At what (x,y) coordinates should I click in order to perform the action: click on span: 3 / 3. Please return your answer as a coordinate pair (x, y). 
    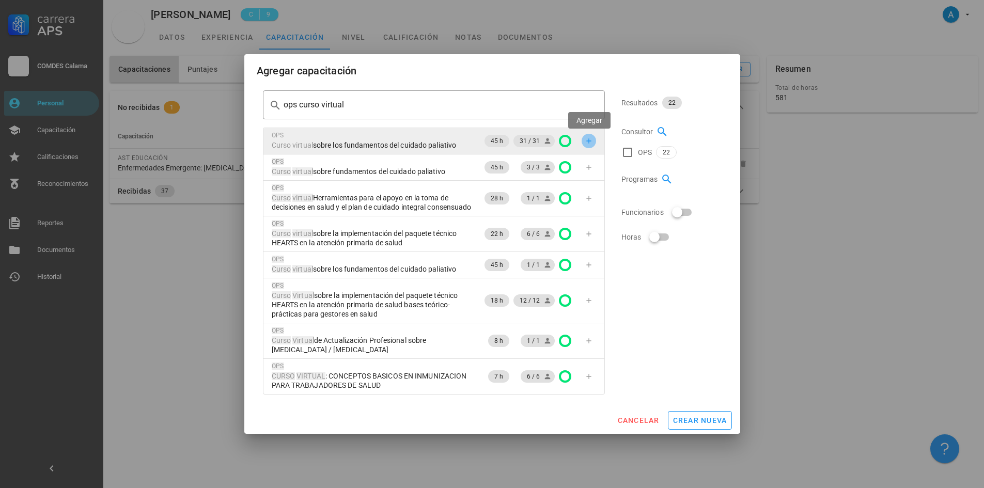
    Looking at the image, I should click on (537, 167).